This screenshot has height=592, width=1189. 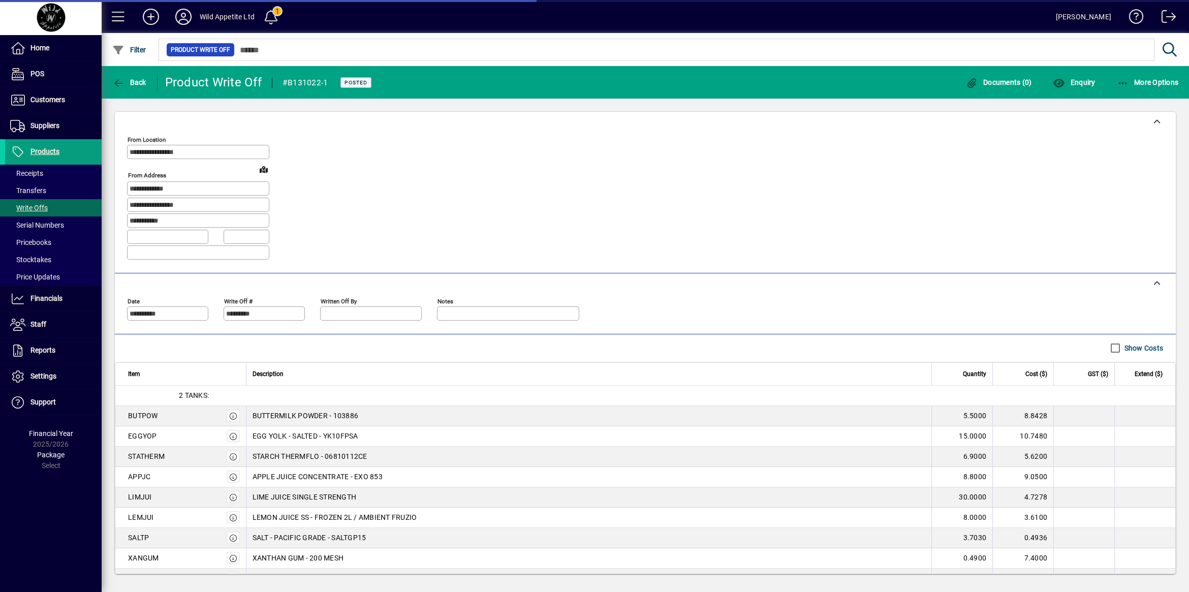 I want to click on td: BUTTERMILK POWDER - 103886, so click(x=589, y=416).